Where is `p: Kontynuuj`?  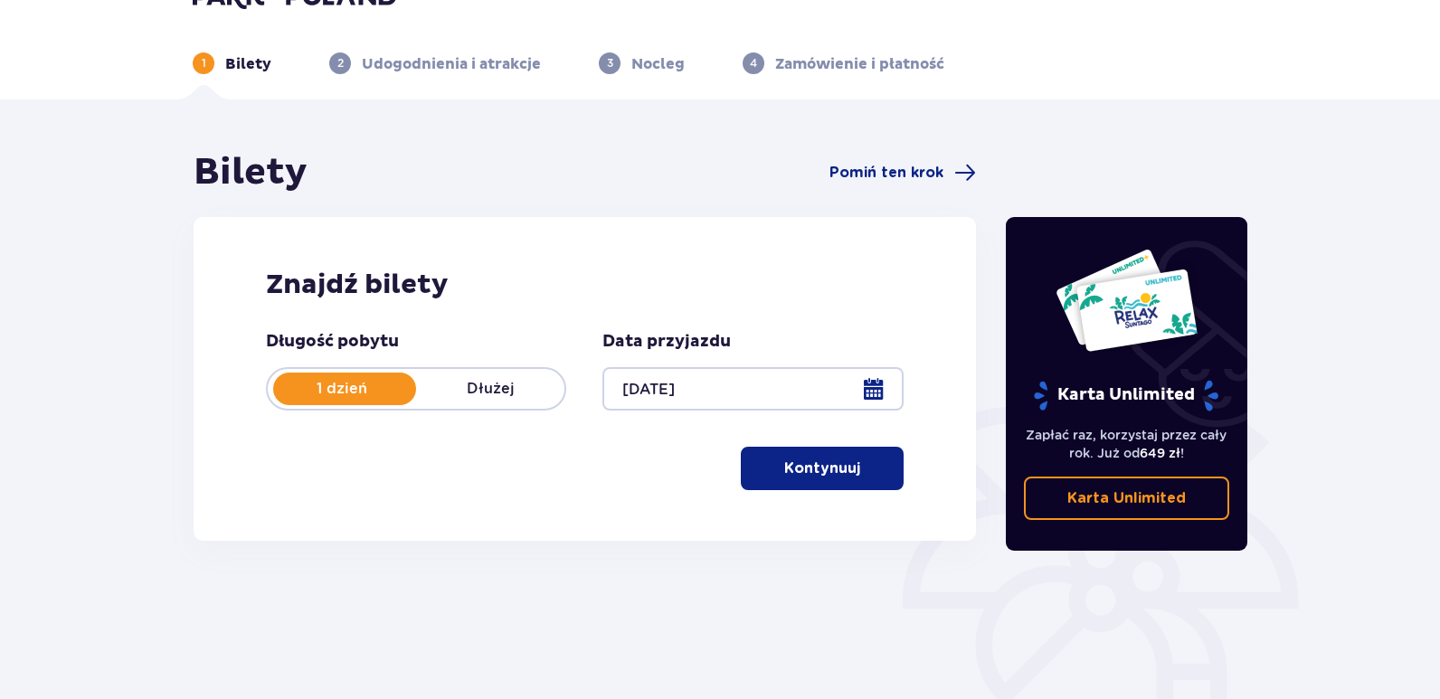 p: Kontynuuj is located at coordinates (822, 469).